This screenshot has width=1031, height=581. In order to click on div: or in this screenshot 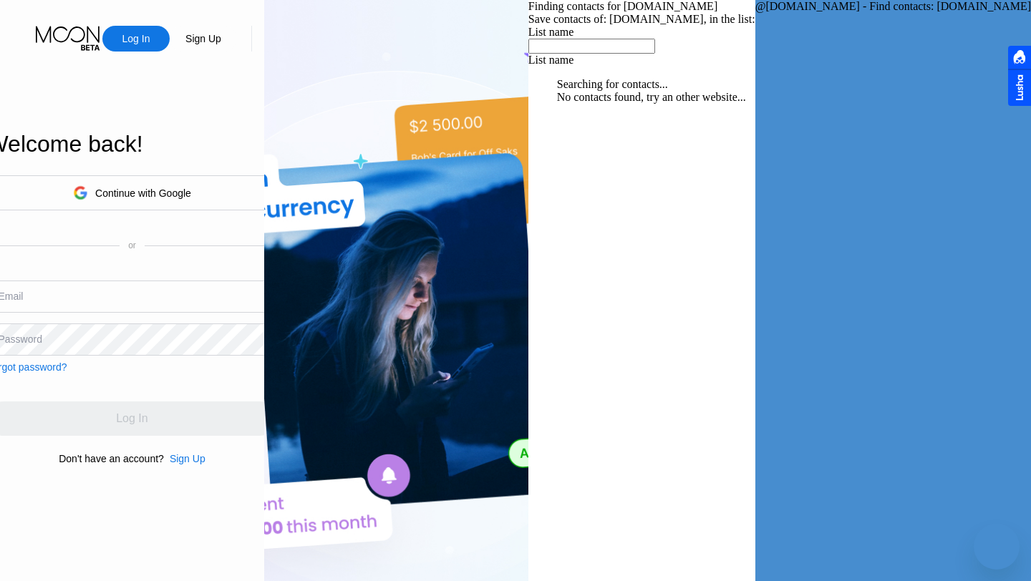, I will do `click(132, 246)`.